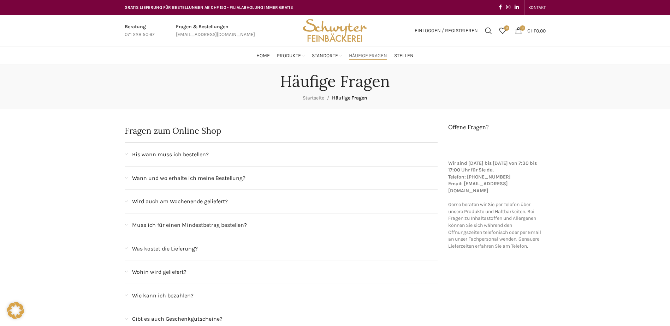  I want to click on a: Häufige Fragen, so click(368, 56).